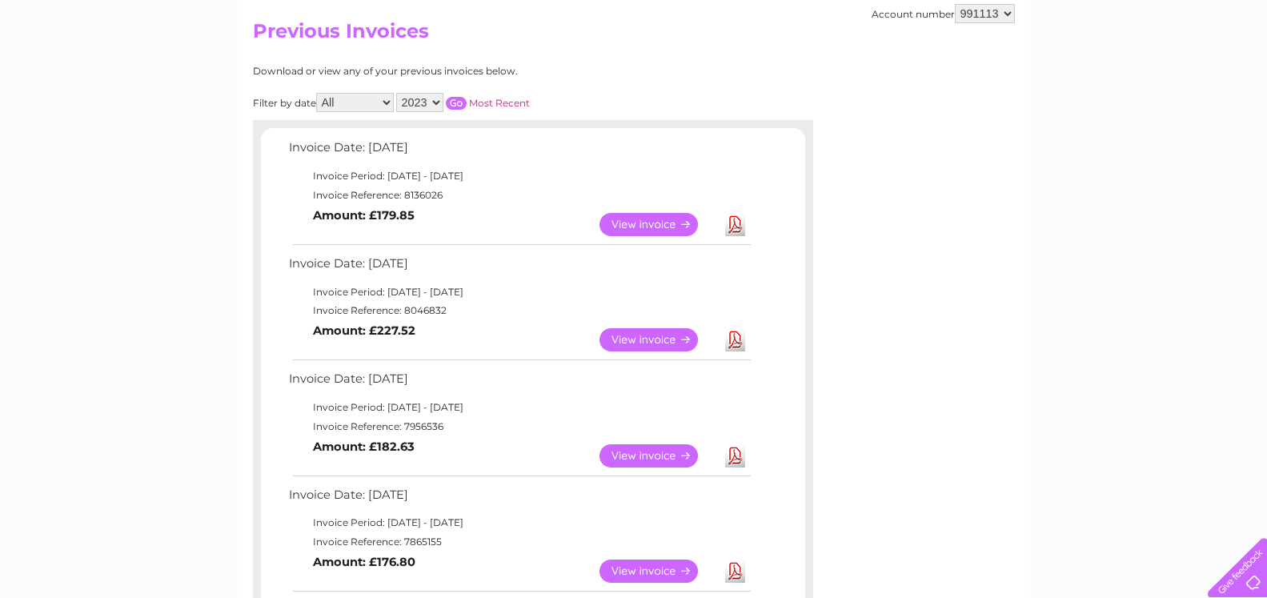 This screenshot has width=1267, height=598. What do you see at coordinates (1020, 18) in the screenshot?
I see `span: 0333 014 3131` at bounding box center [1020, 18].